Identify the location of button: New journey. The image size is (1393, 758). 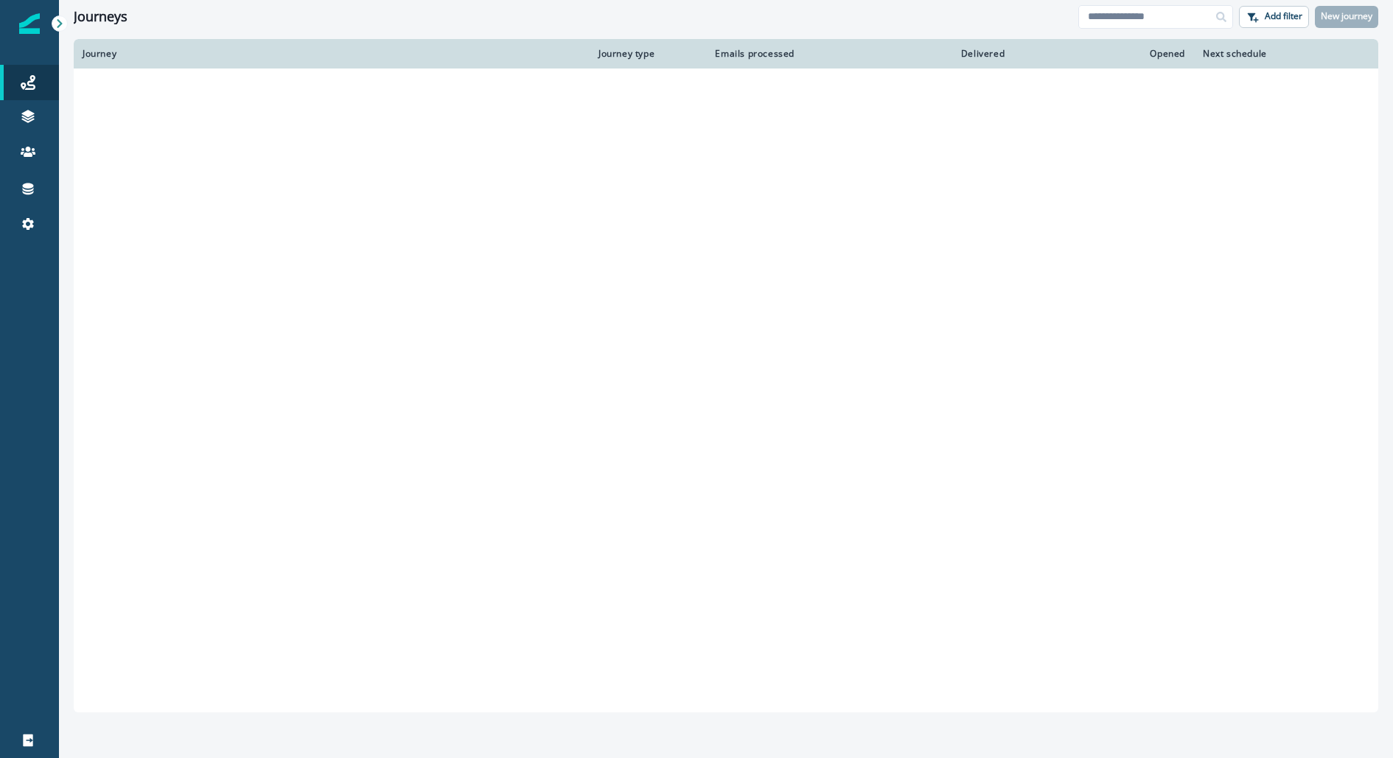
(1347, 17).